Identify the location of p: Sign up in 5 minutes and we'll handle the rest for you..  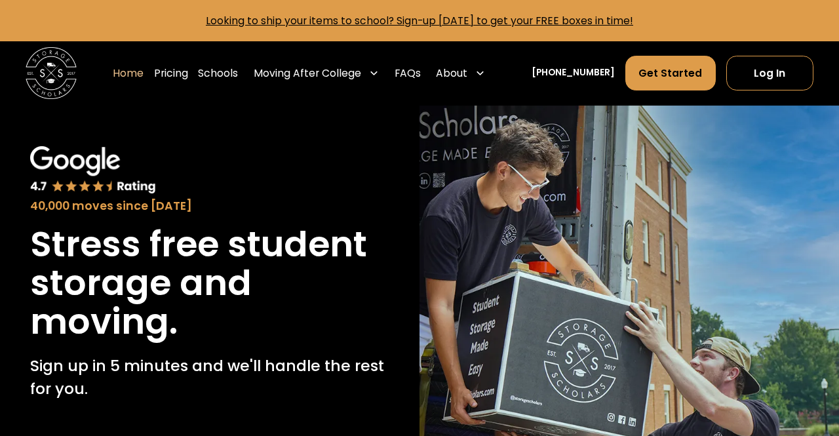
(210, 377).